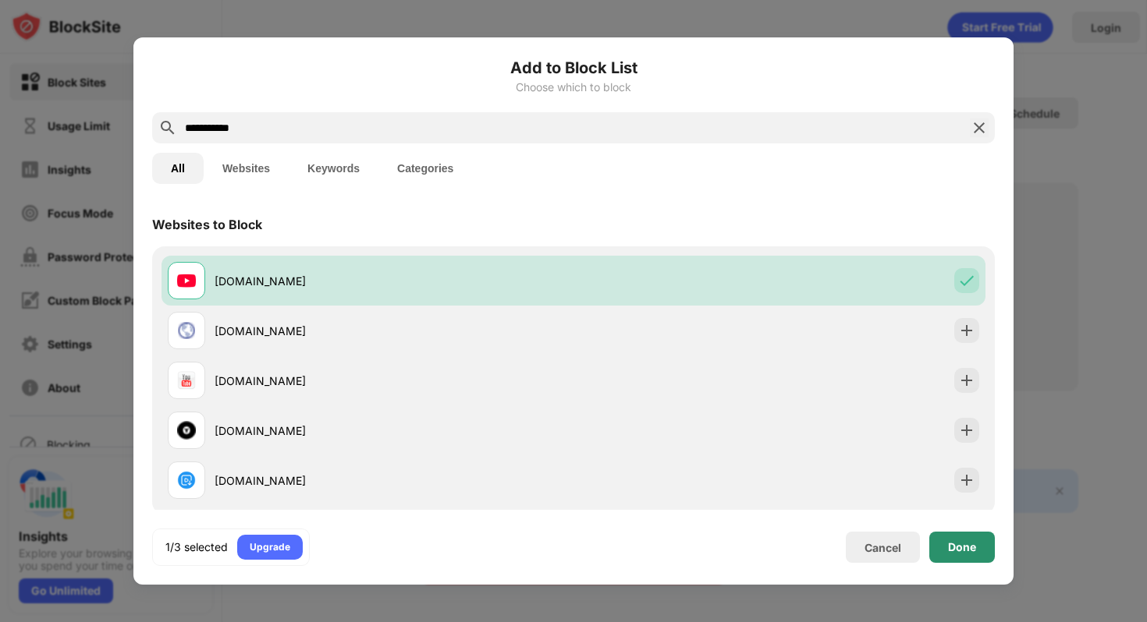 The height and width of the screenshot is (622, 1147). I want to click on h6: Add to Block List, so click(573, 68).